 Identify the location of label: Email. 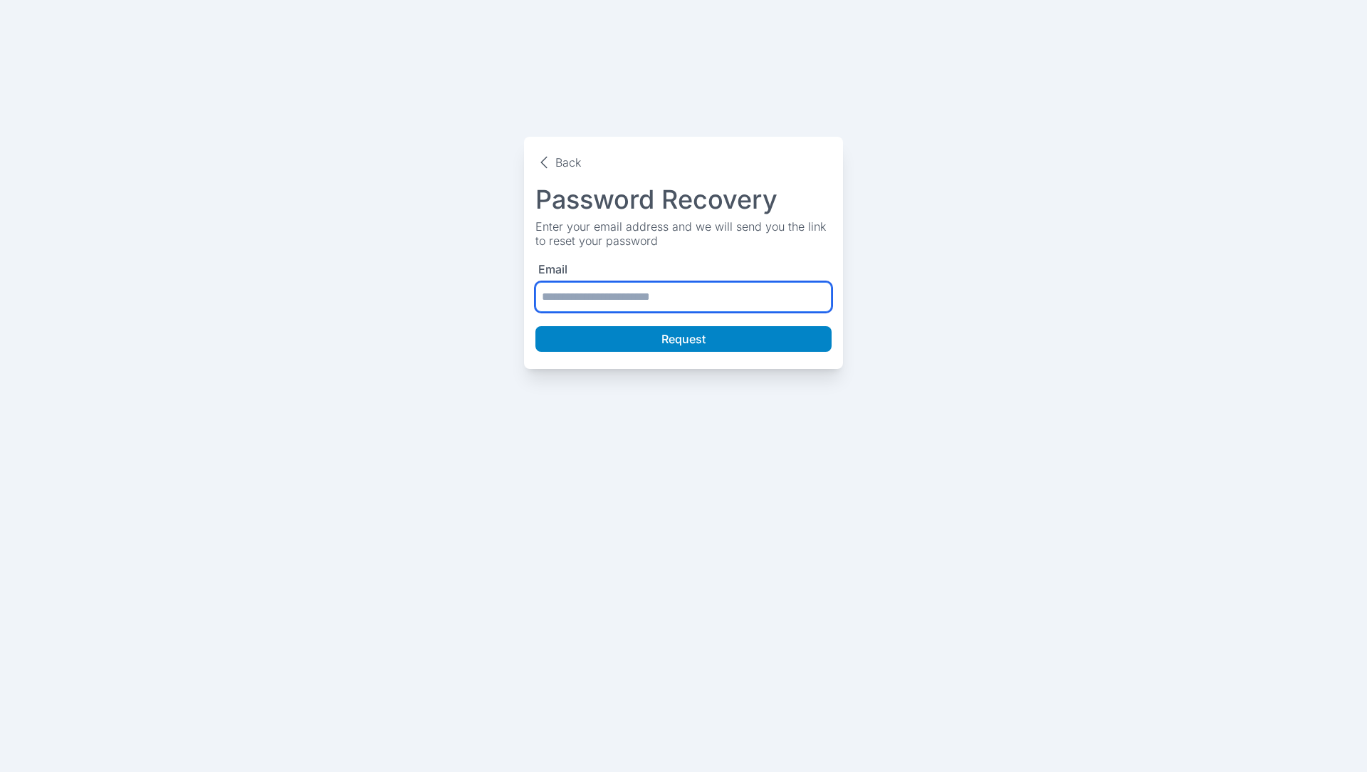
(552, 269).